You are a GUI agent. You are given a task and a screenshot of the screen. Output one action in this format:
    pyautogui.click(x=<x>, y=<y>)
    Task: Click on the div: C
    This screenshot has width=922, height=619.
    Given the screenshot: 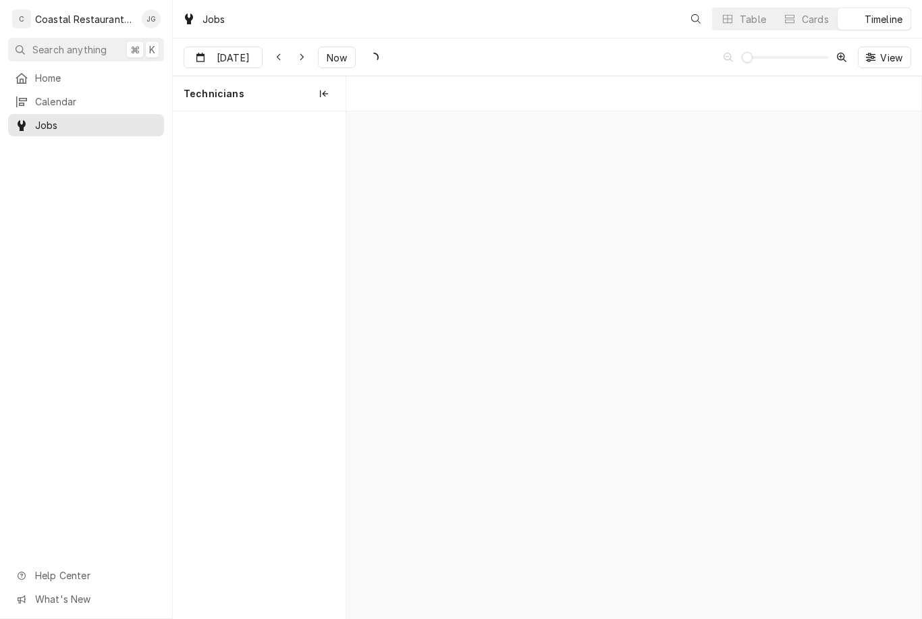 What is the action you would take?
    pyautogui.click(x=22, y=19)
    